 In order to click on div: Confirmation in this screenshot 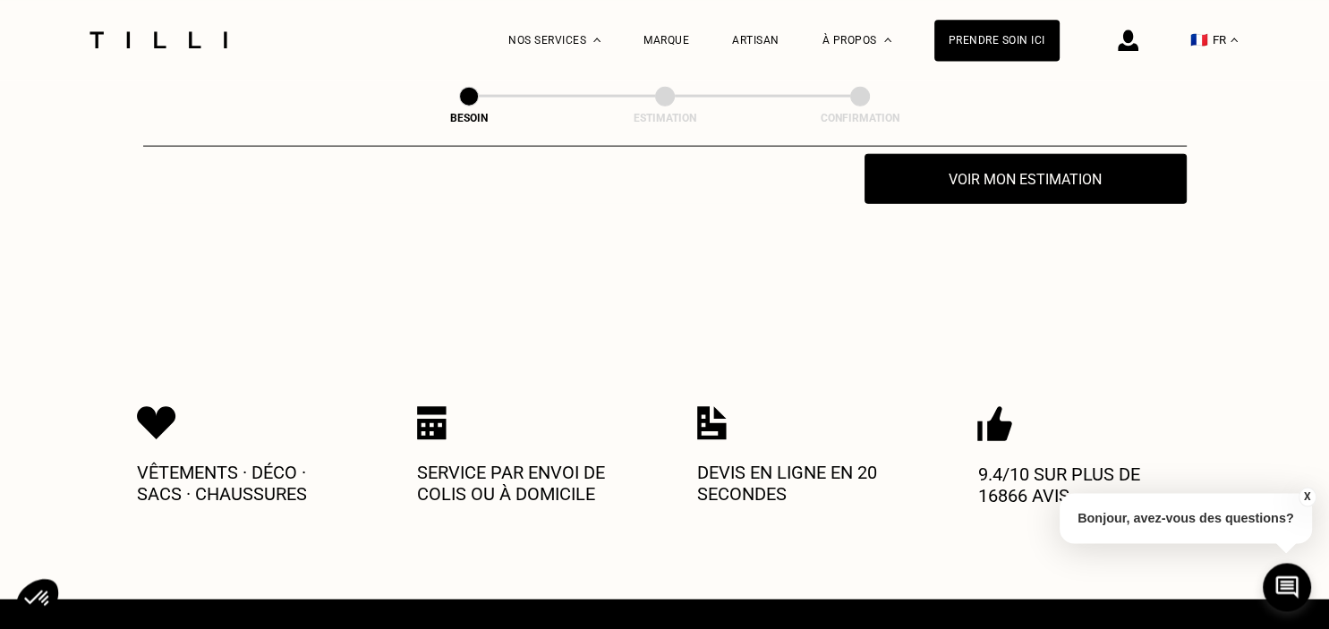, I will do `click(860, 117)`.